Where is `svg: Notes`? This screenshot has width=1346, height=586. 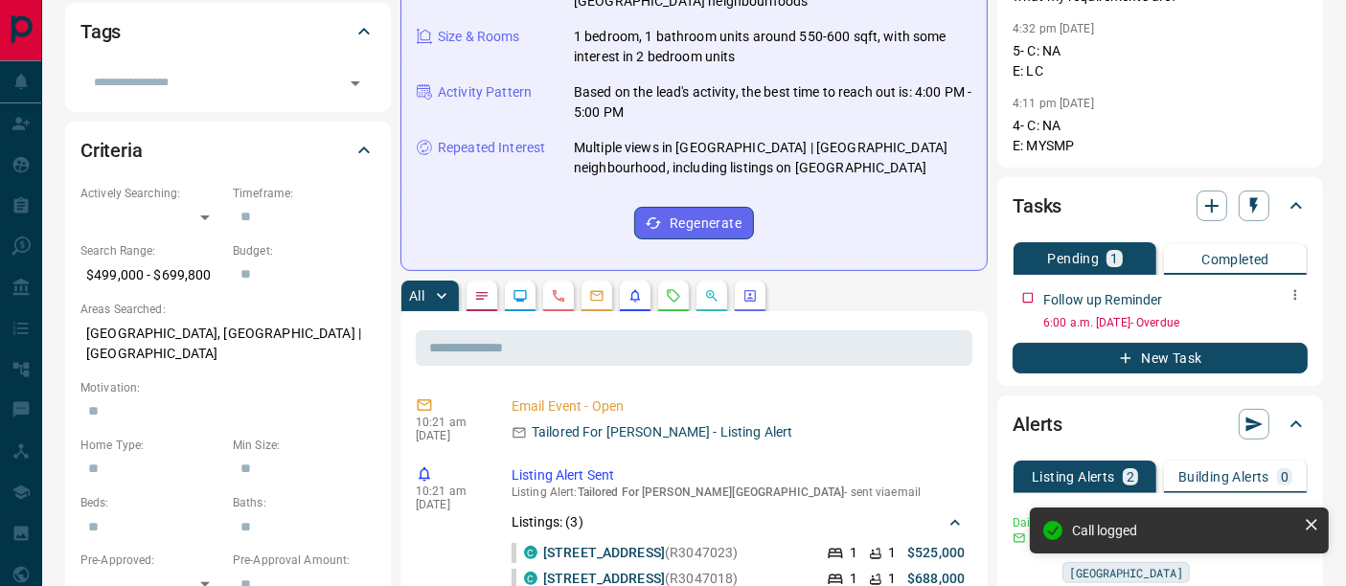
svg: Notes is located at coordinates (482, 296).